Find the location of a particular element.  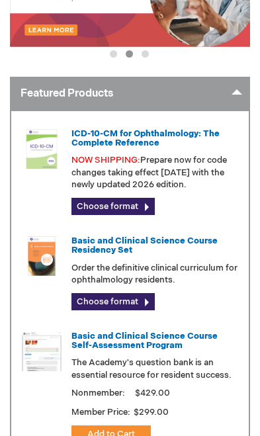

a: Basic and Clinical Science Course Self-Assessment Program is located at coordinates (144, 341).